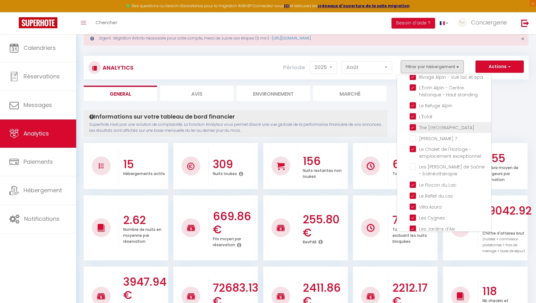 Image resolution: width=536 pixels, height=303 pixels. What do you see at coordinates (324, 161) in the screenshot?
I see `h3: 156` at bounding box center [324, 161].